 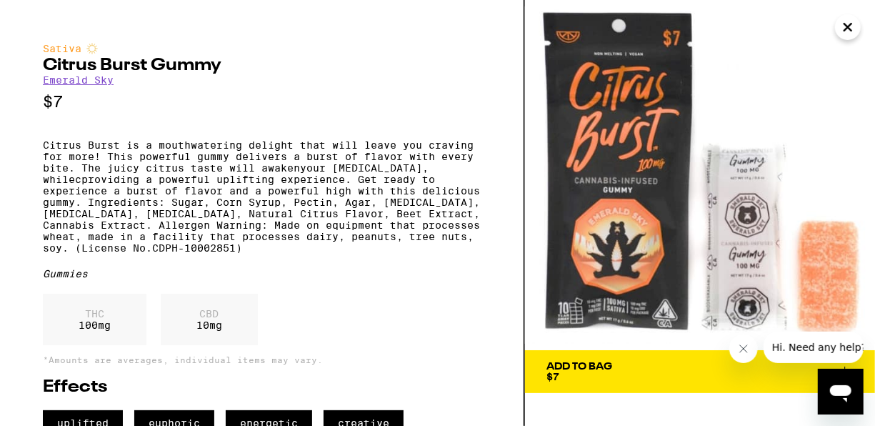 I want to click on button: Close, so click(x=848, y=27).